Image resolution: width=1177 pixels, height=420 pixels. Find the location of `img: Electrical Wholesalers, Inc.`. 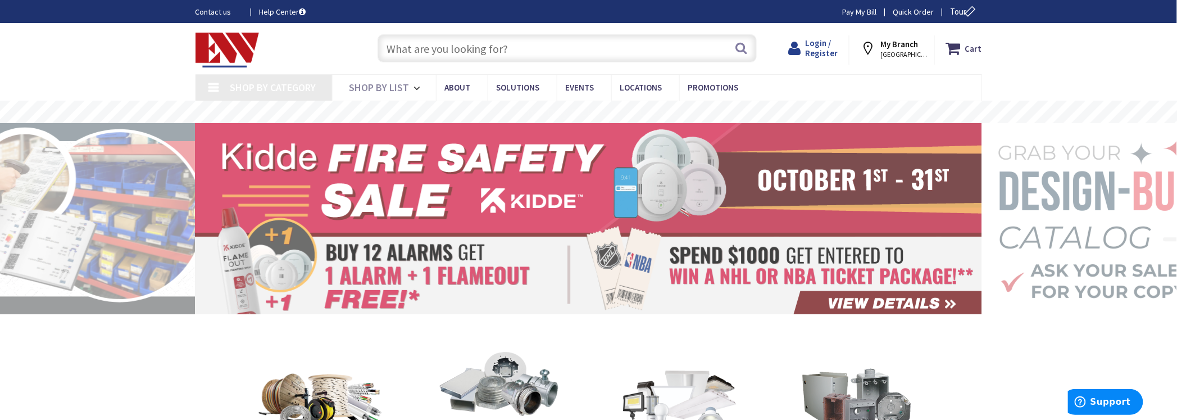

img: Electrical Wholesalers, Inc. is located at coordinates (228, 50).